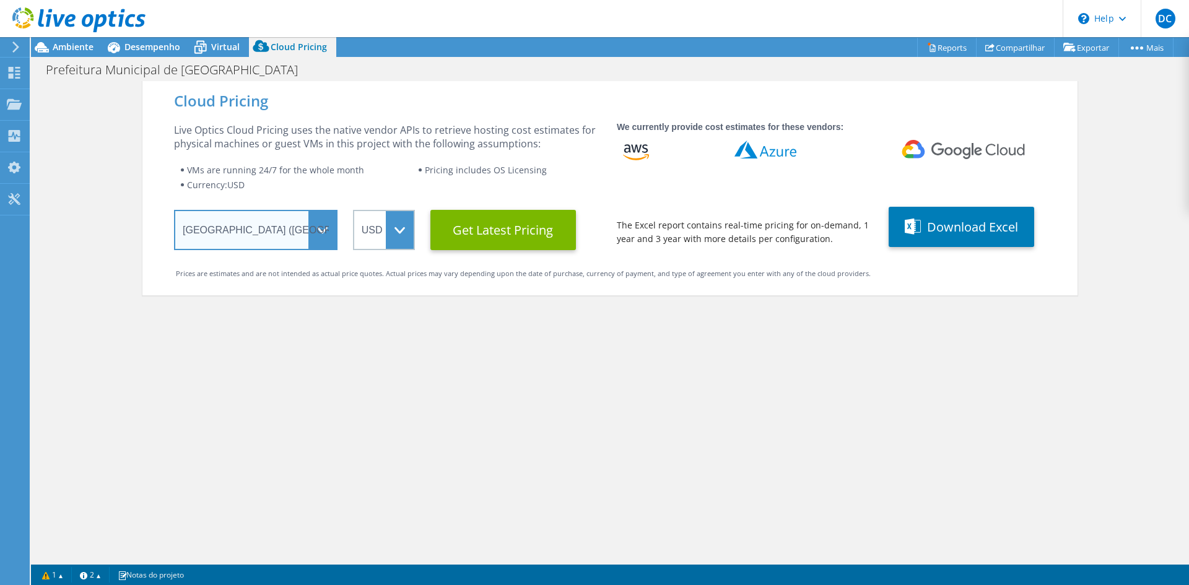 The height and width of the screenshot is (585, 1189). Describe the element at coordinates (1084, 19) in the screenshot. I see `svg: \n` at that location.